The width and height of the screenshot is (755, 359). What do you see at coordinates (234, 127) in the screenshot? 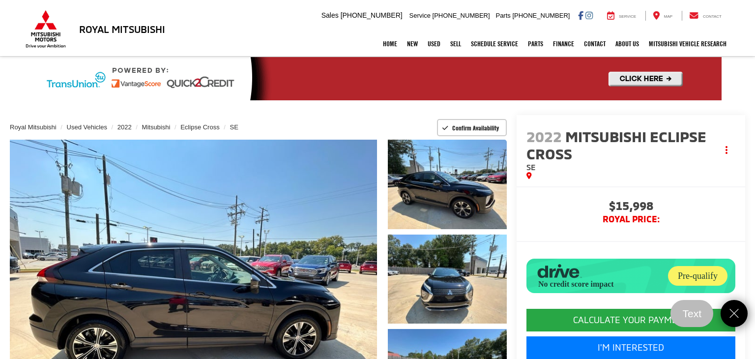
I see `span: SE` at bounding box center [234, 127].